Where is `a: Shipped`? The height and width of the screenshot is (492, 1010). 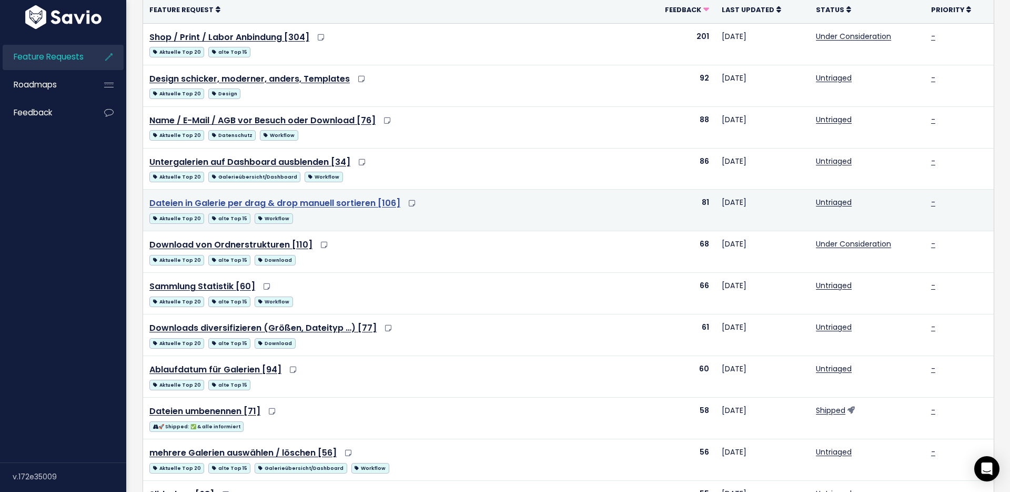
a: Shipped is located at coordinates (831, 410).